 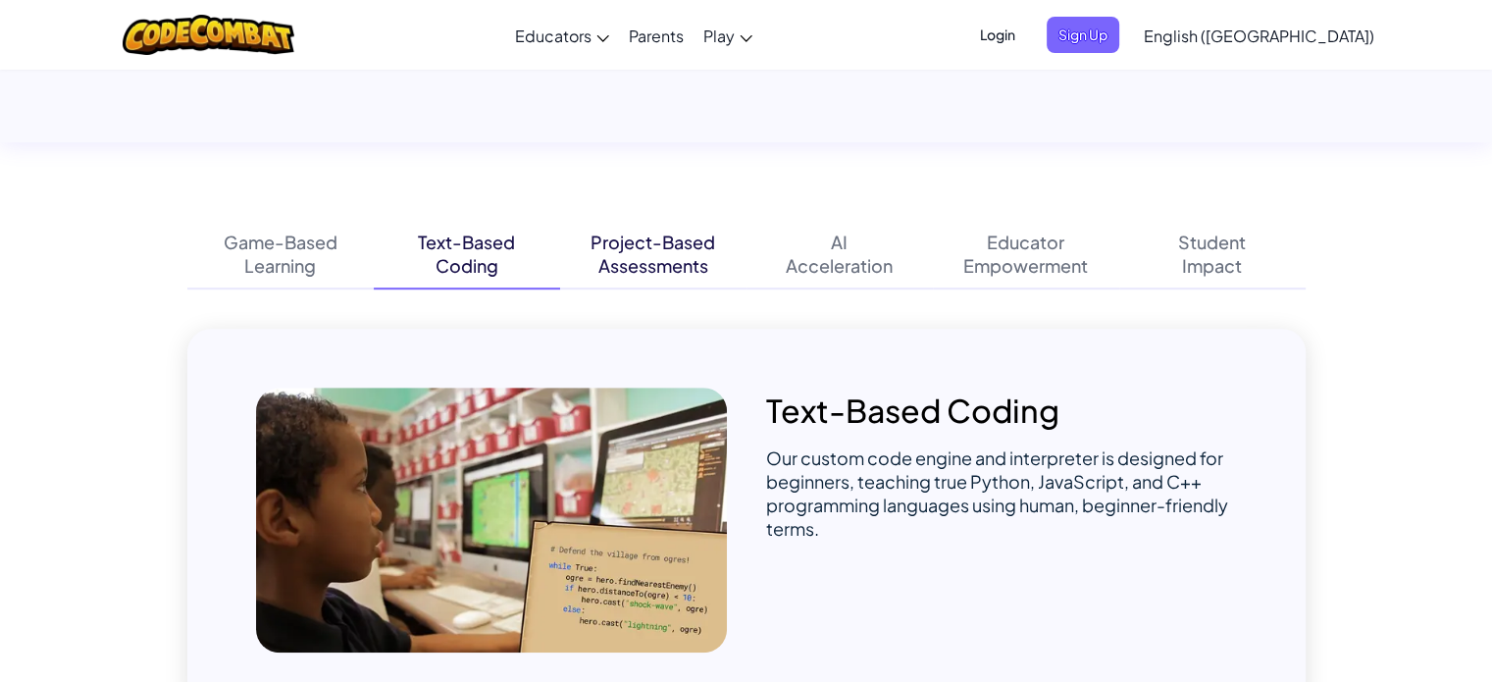 I want to click on span: Play, so click(x=719, y=35).